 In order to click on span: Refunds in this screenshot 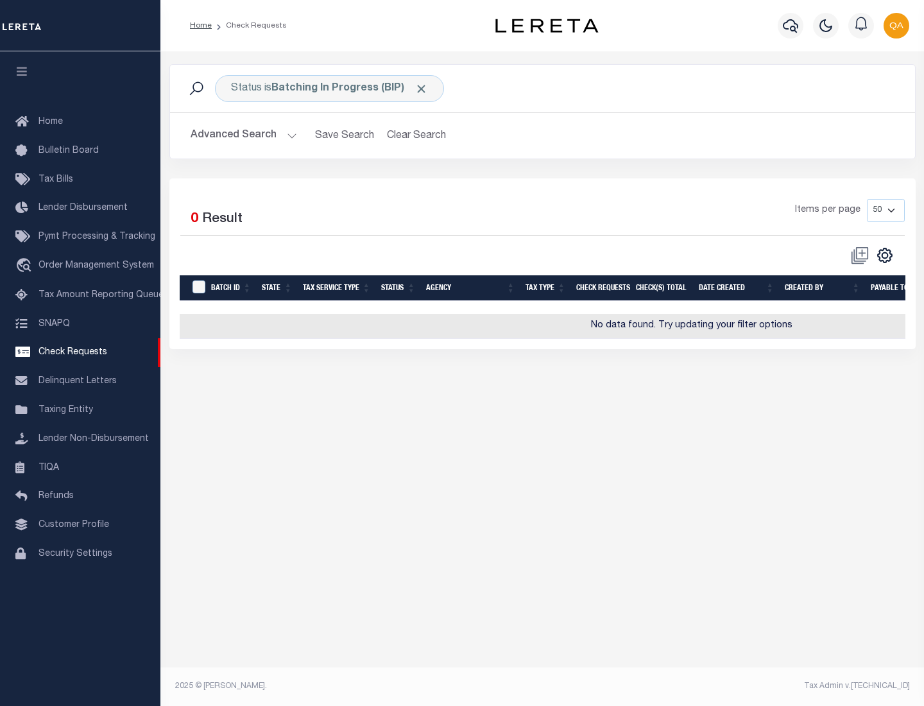, I will do `click(56, 496)`.